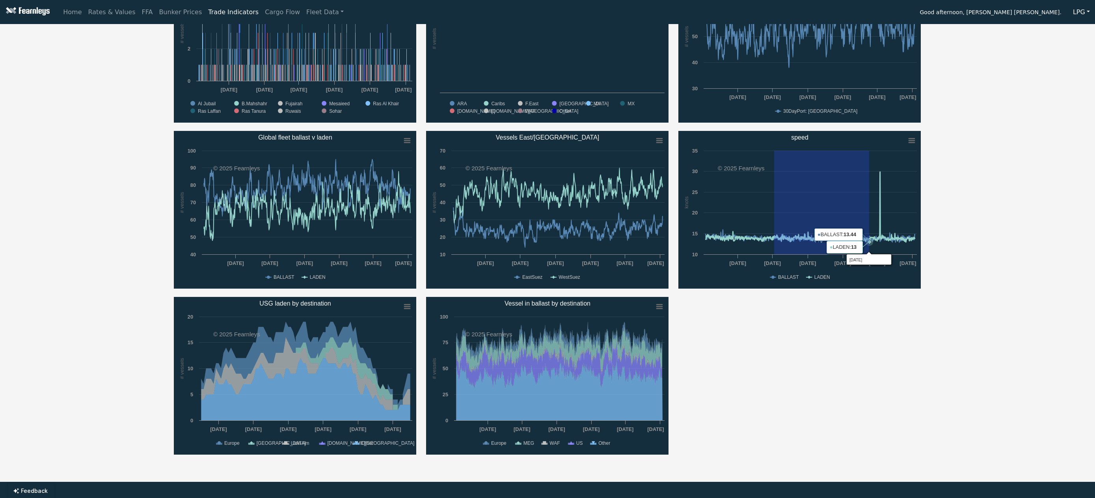  I want to click on text: 80, so click(193, 185).